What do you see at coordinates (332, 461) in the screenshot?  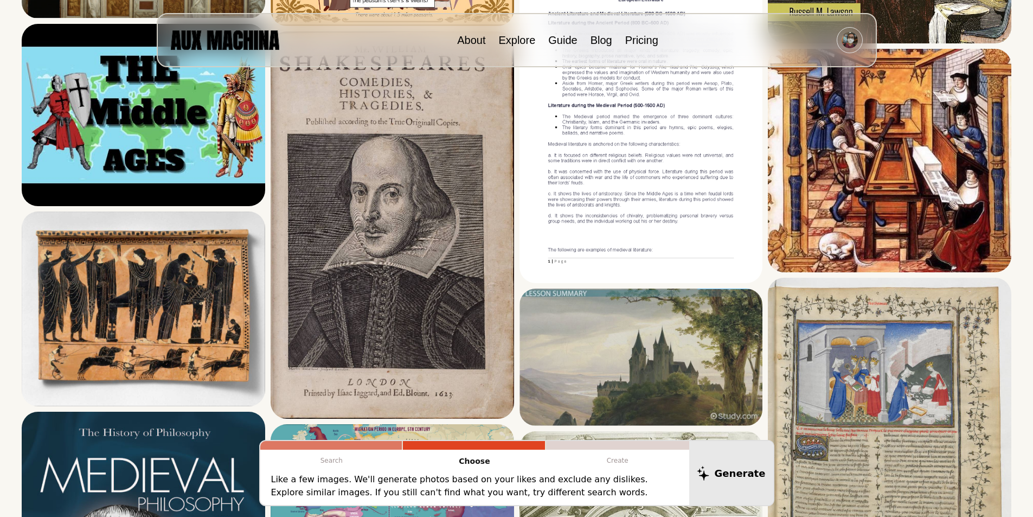 I see `p: Search` at bounding box center [332, 461].